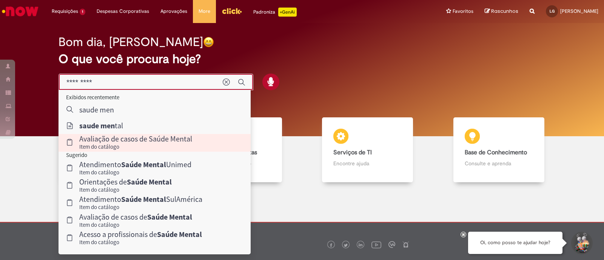 This screenshot has width=604, height=260. I want to click on a: Rascunhos, so click(501, 11).